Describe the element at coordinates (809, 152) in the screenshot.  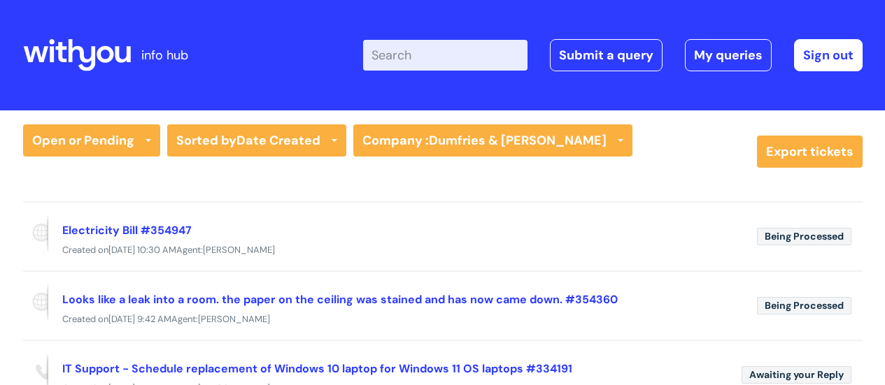
I see `a: Export tickets` at that location.